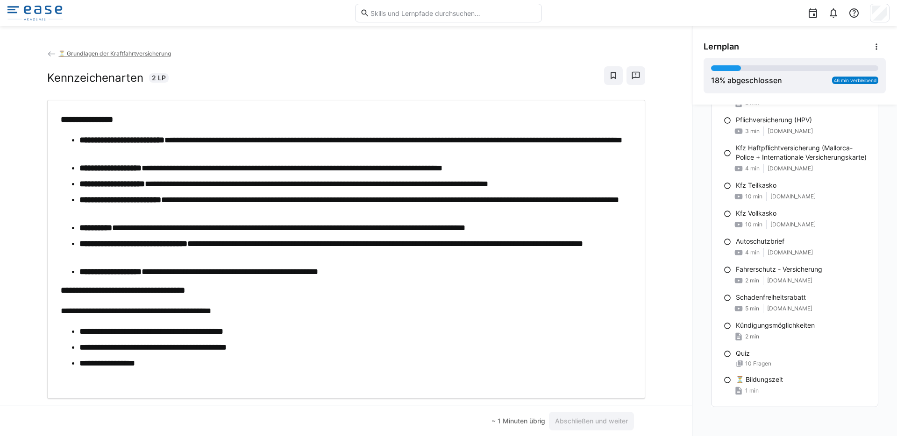 This screenshot has height=436, width=897. What do you see at coordinates (518, 421) in the screenshot?
I see `div: ~ 1 Minuten übrig` at bounding box center [518, 421].